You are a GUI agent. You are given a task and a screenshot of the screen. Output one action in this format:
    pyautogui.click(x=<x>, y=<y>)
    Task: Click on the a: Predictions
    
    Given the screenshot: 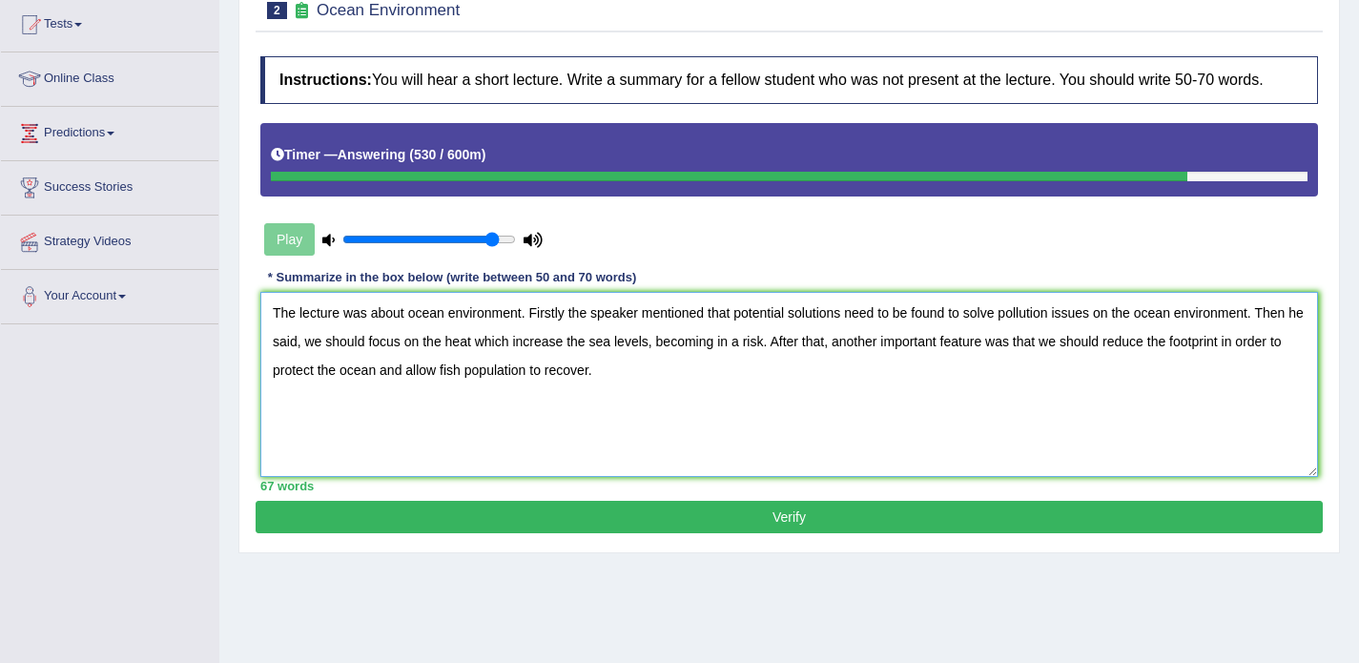 What is the action you would take?
    pyautogui.click(x=110, y=131)
    